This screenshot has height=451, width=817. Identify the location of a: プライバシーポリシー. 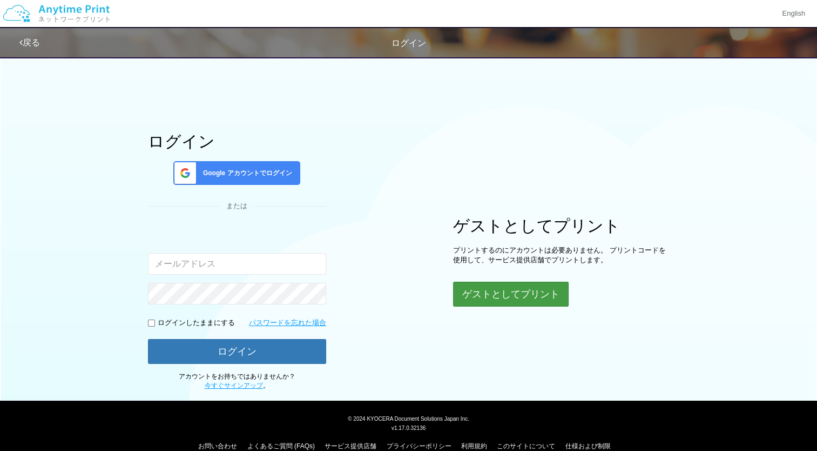
(419, 446).